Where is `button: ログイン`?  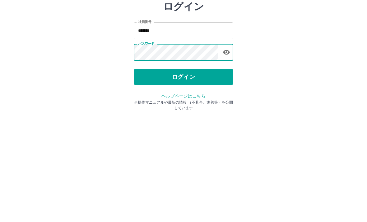 button: ログイン is located at coordinates (184, 115).